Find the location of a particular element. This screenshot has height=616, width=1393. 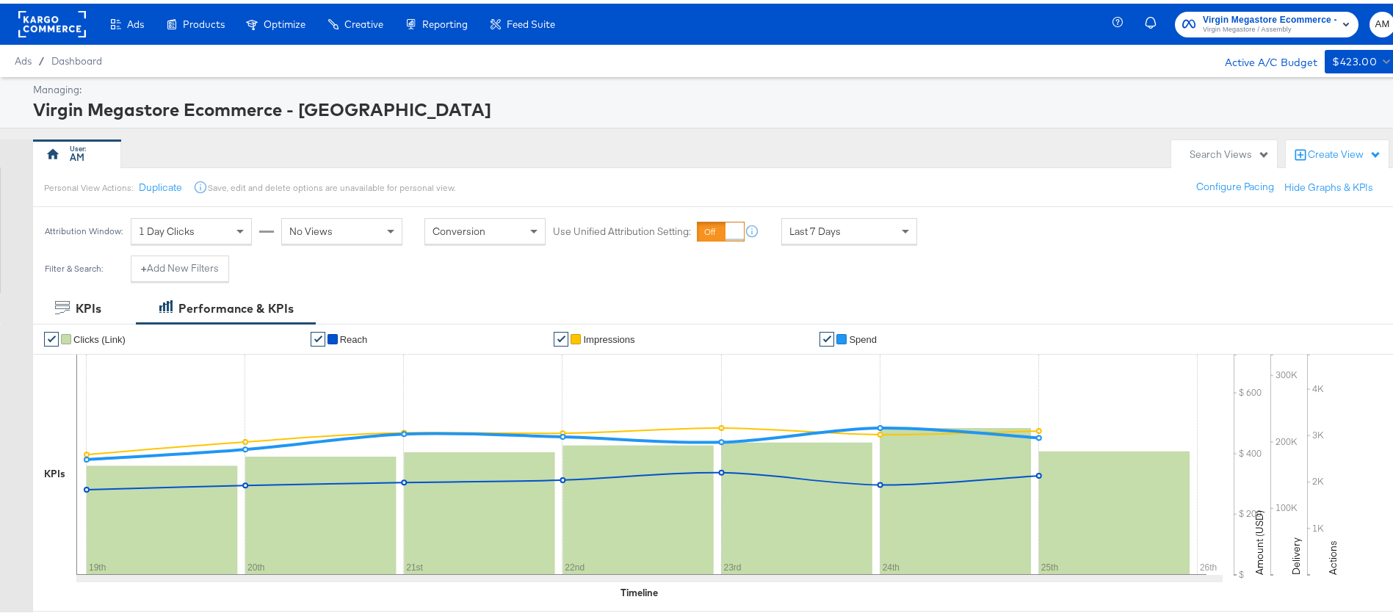

span: AM is located at coordinates (1382, 21).